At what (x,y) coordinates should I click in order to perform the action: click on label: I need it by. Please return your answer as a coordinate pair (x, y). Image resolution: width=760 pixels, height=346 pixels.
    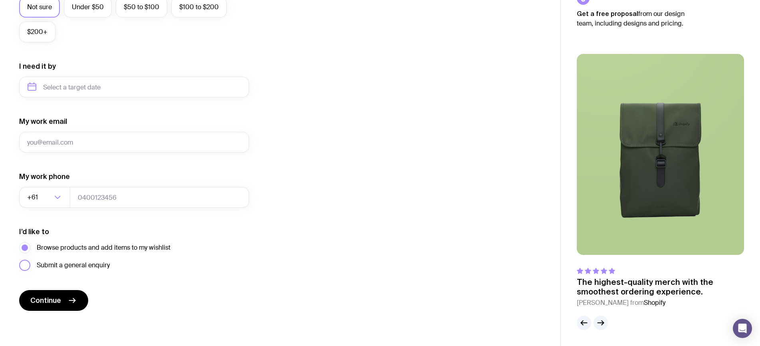
    Looking at the image, I should click on (38, 66).